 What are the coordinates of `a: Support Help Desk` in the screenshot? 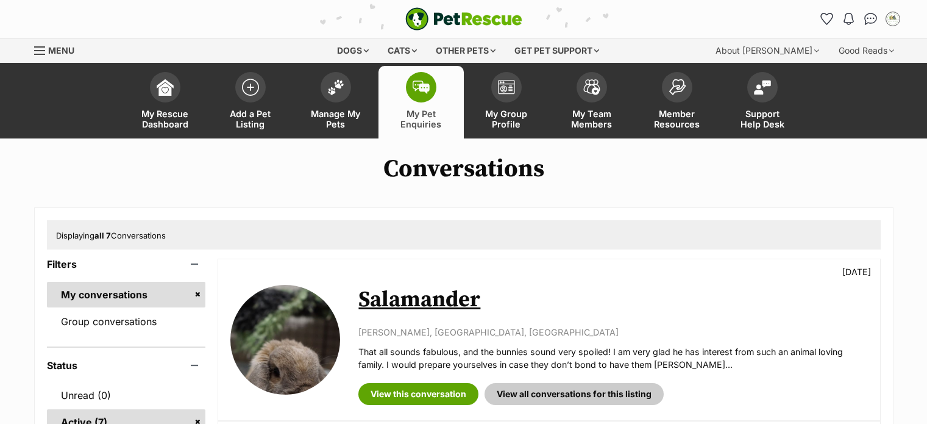 It's located at (763, 102).